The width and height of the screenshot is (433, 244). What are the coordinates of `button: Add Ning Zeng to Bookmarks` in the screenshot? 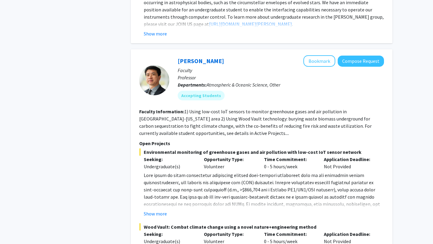 It's located at (319, 61).